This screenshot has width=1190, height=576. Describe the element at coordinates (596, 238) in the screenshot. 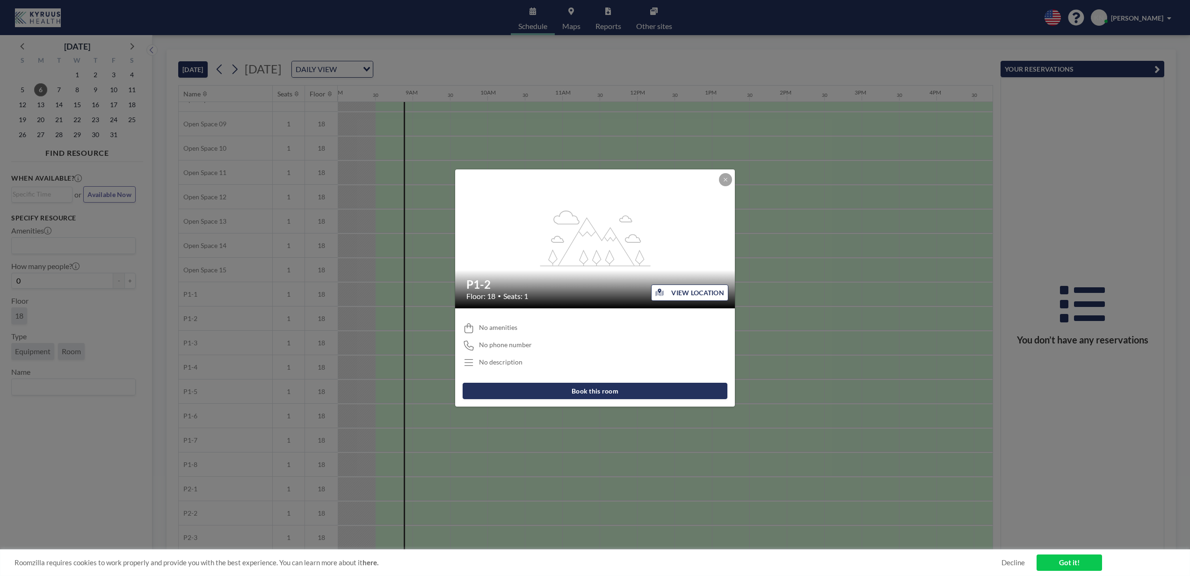

I see `g: flex-grow: 1.2;` at that location.